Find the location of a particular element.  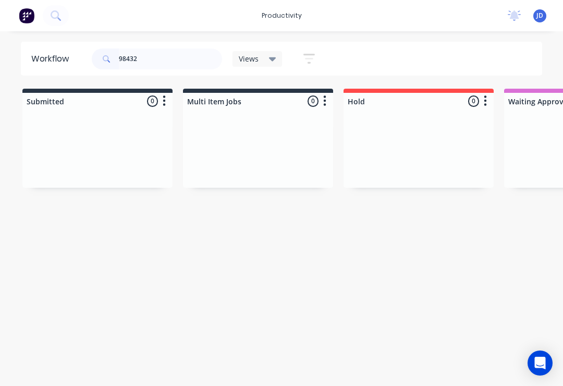

img: Factory is located at coordinates (27, 16).